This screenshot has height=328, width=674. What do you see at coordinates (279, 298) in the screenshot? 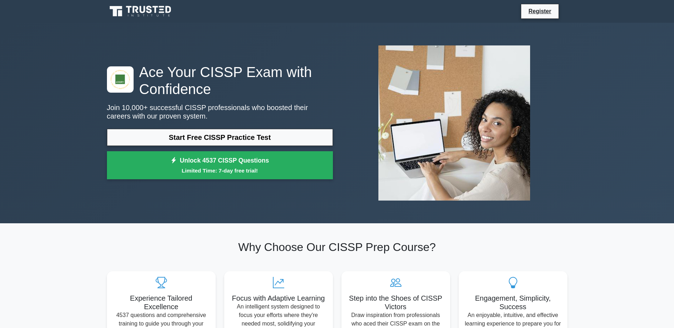
I see `h5: Focus with Adaptive Learning` at bounding box center [279, 298].